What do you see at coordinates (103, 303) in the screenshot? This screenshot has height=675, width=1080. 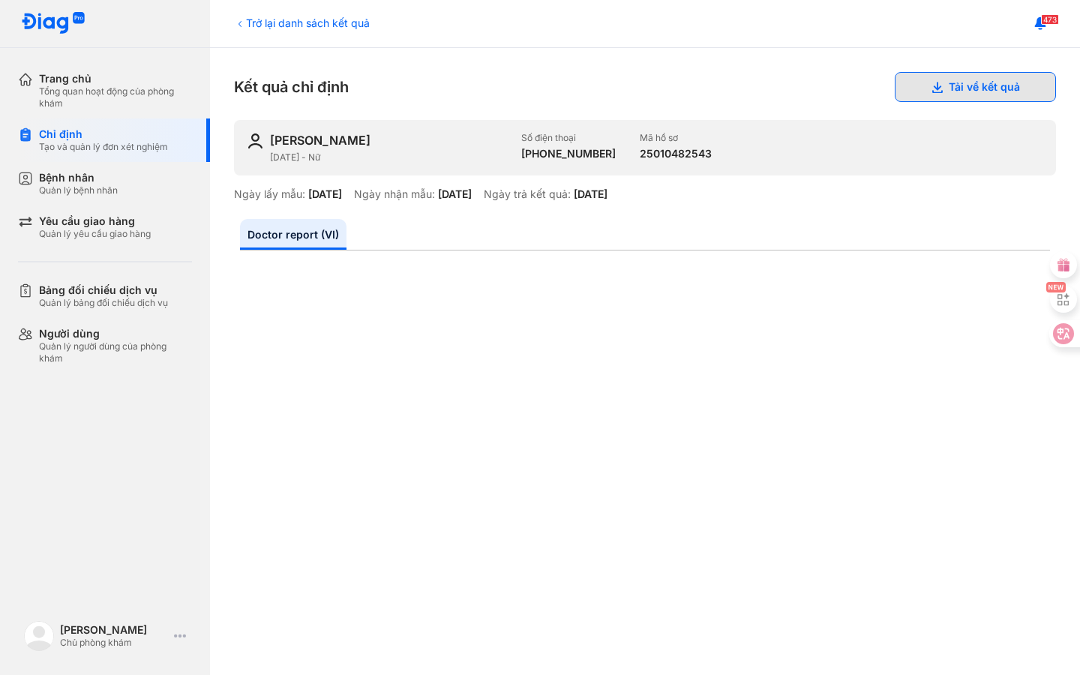 I see `div: Quản lý bảng đối chiếu dịch vụ` at bounding box center [103, 303].